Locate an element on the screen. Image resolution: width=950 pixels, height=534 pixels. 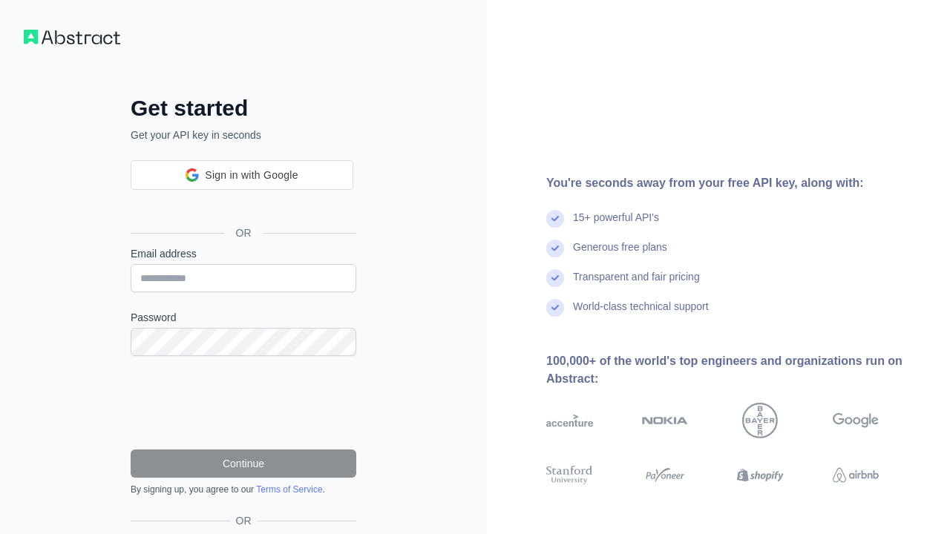
div: Transparent and fair pricing is located at coordinates (636, 284).